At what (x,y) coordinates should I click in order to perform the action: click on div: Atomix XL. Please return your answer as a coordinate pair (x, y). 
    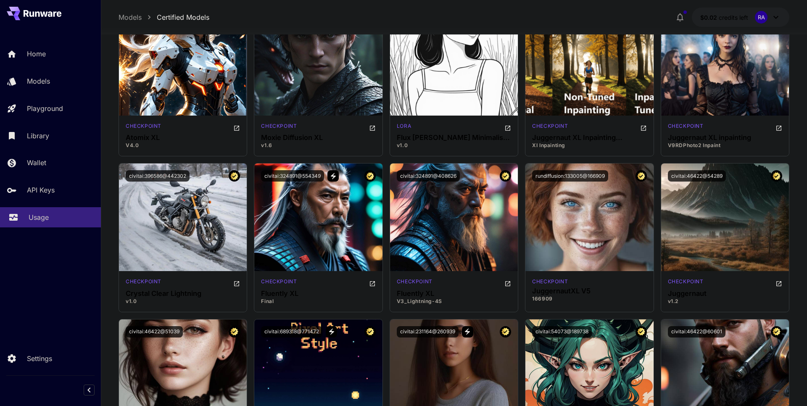
    Looking at the image, I should click on (183, 138).